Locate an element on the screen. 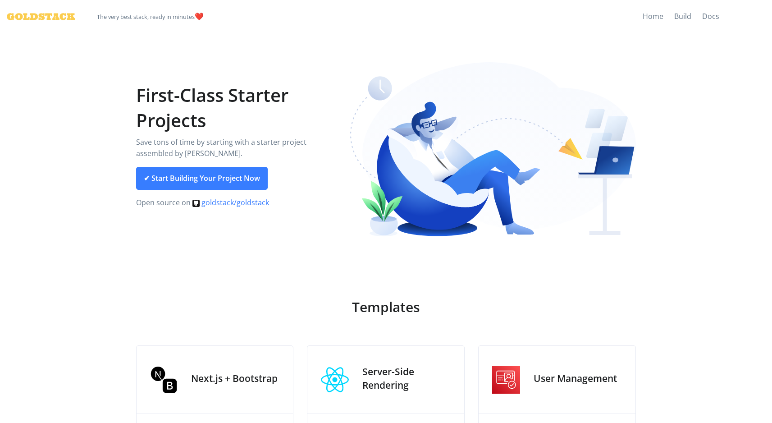  a: ✔ Start Building Your Project Now is located at coordinates (202, 178).